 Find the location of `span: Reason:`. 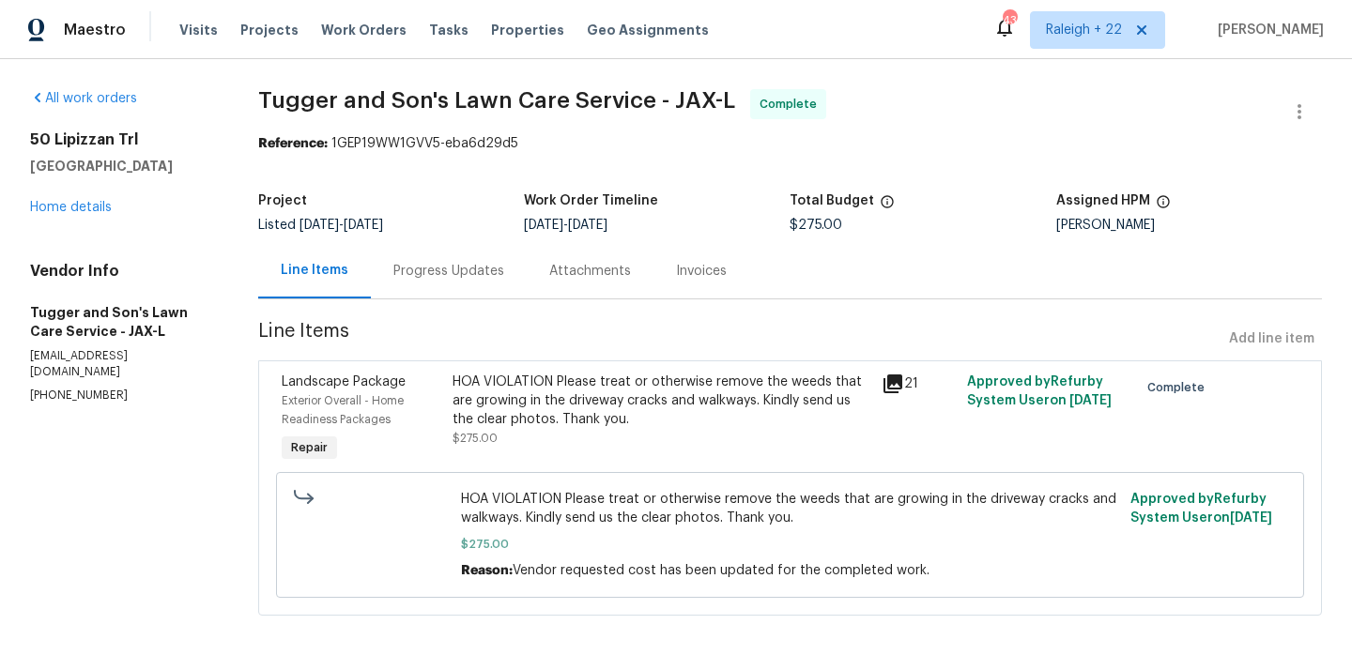

span: Reason: is located at coordinates (486, 571).